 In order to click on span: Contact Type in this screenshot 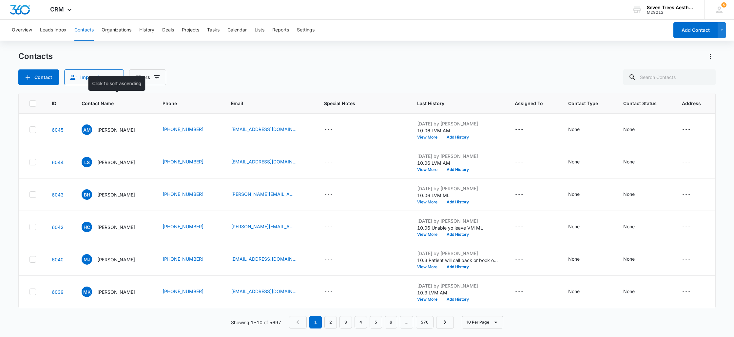, I will do `click(583, 103)`.